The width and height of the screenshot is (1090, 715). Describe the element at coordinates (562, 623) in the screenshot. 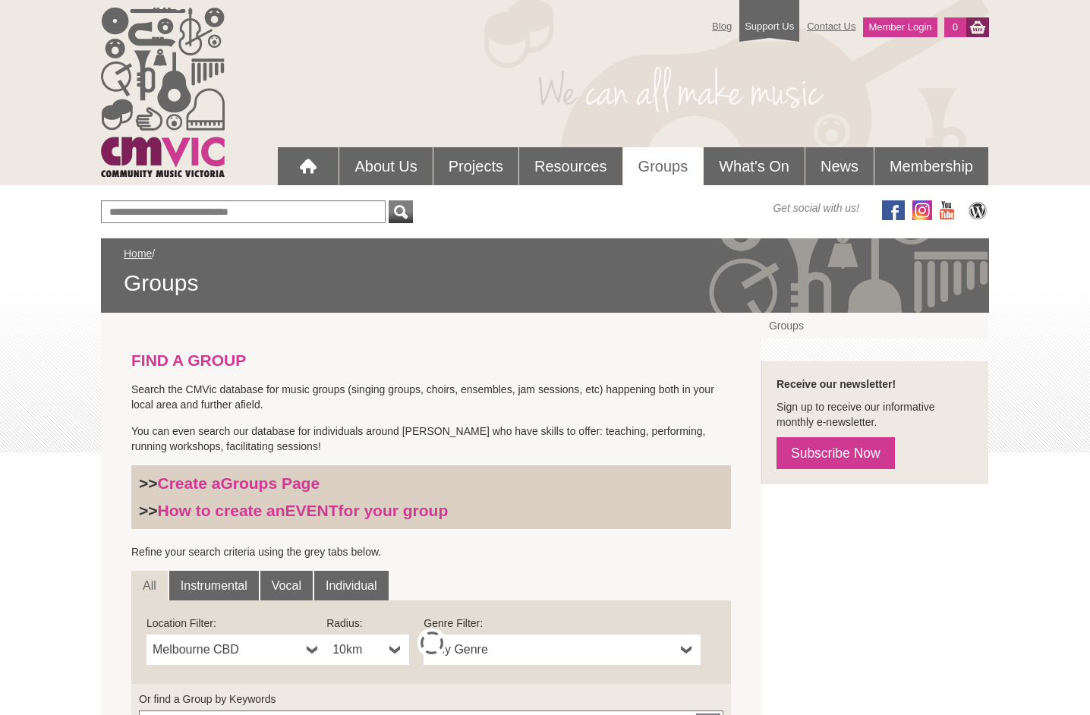

I see `label: Genre Filter:` at that location.